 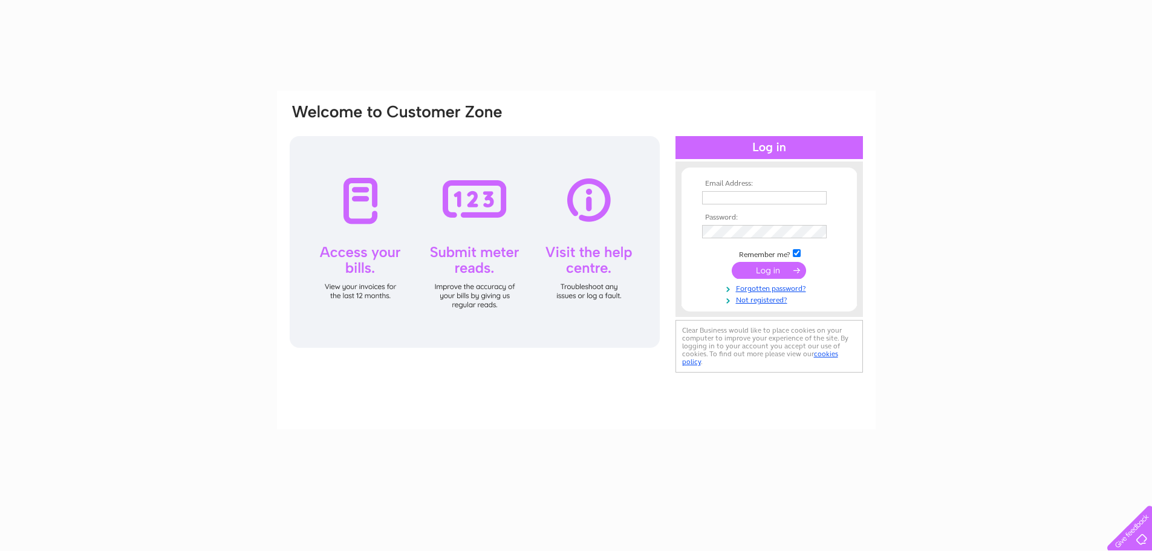 What do you see at coordinates (769, 270) in the screenshot?
I see `input: Submit` at bounding box center [769, 270].